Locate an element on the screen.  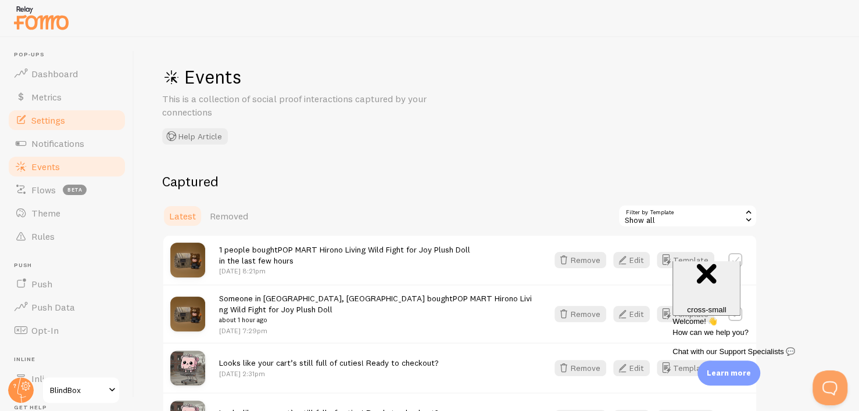
span: Flows is located at coordinates (44, 190).